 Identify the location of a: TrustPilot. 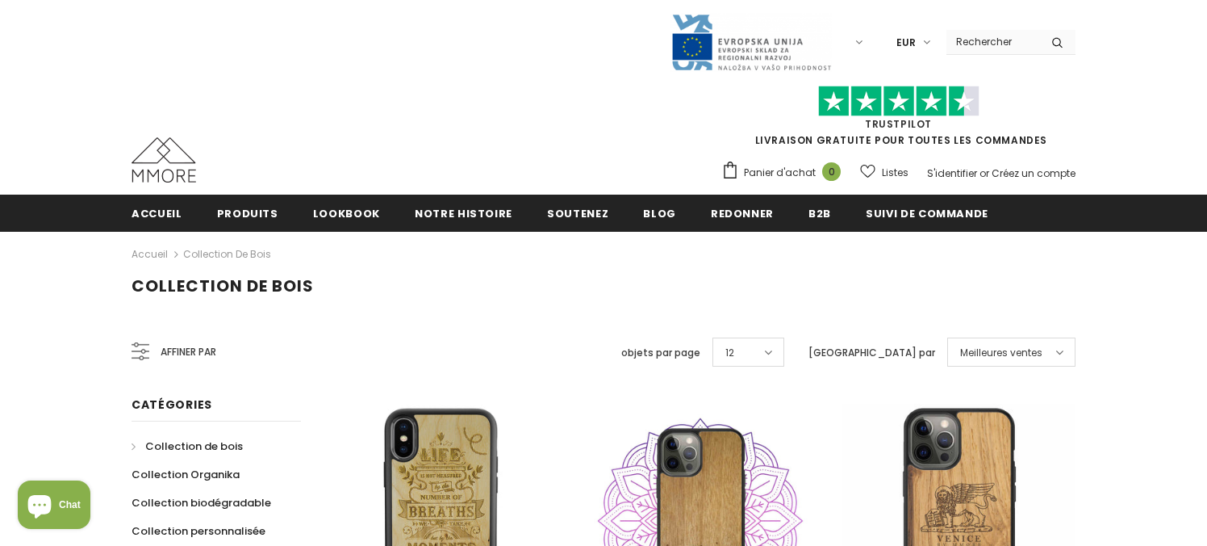
(898, 123).